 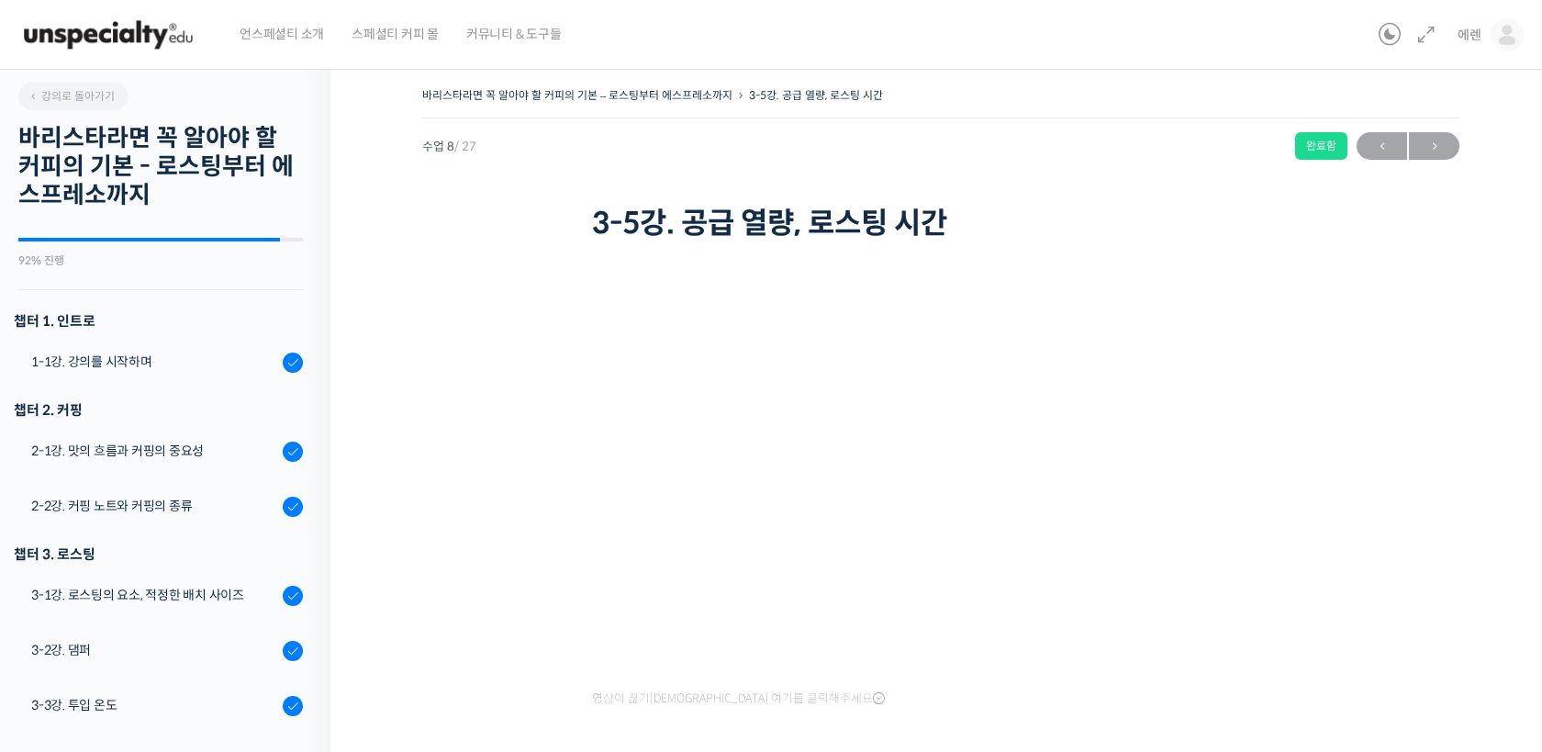 What do you see at coordinates (154, 362) in the screenshot?
I see `div: 1-1강. 강의를 시작하며` at bounding box center [154, 362].